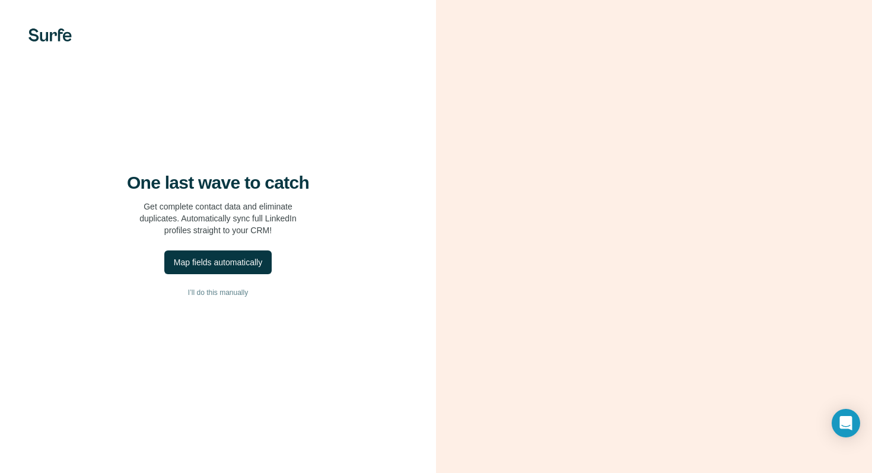 The width and height of the screenshot is (872, 473). What do you see at coordinates (218, 218) in the screenshot?
I see `p: Get complete contact data and eliminate duplicates. Automatically sync full LinkedIn profiles str...` at bounding box center [218, 218].